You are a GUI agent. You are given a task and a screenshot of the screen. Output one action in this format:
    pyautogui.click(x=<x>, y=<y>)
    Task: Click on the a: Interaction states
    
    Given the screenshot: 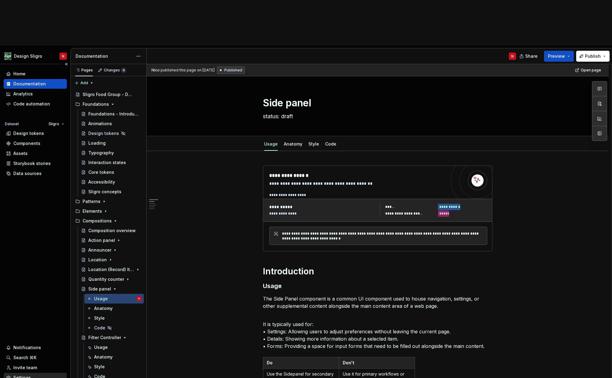 What is the action you would take?
    pyautogui.click(x=111, y=163)
    